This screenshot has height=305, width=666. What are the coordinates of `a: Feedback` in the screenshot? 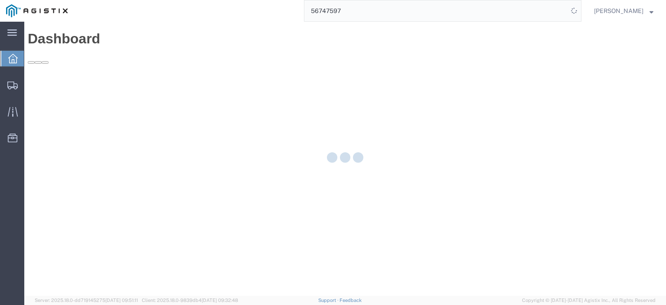 It's located at (350, 300).